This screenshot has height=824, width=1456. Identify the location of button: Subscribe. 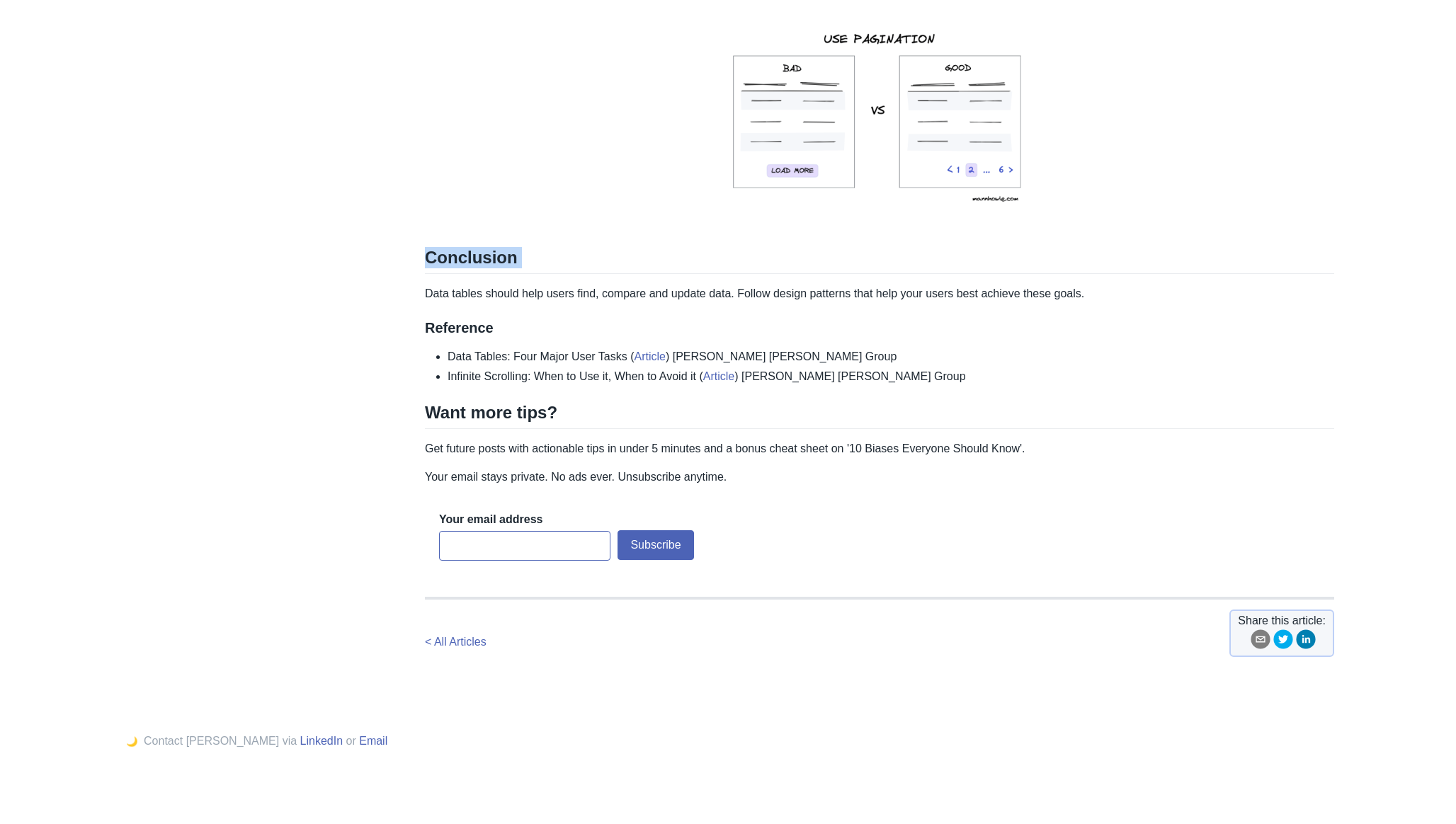
(656, 545).